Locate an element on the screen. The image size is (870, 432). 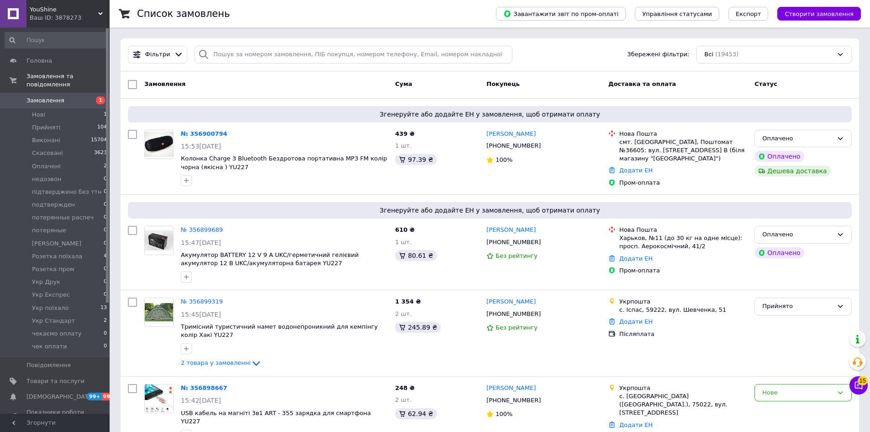
span: Укр Друк is located at coordinates (46, 282).